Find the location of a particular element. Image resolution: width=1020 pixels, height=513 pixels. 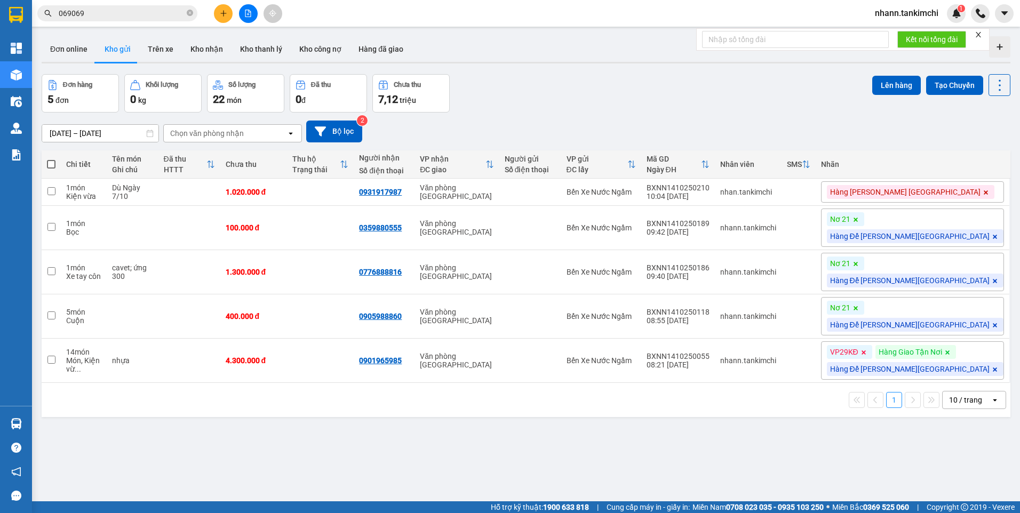

button: Đơn online is located at coordinates (69, 49).